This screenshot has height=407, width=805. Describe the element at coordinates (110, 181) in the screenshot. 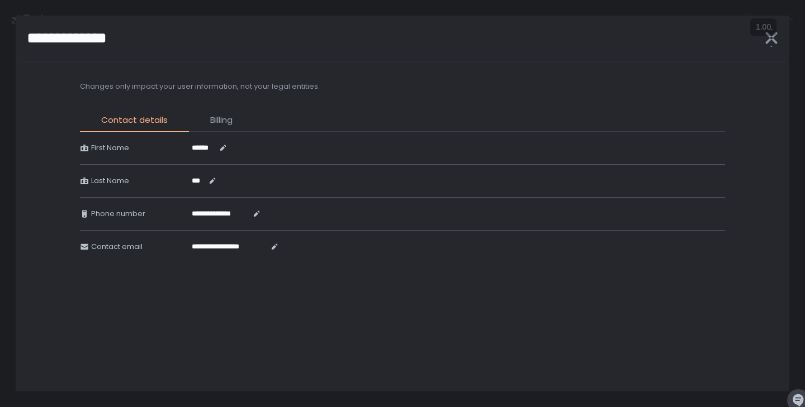

I see `span: Last Name` at that location.